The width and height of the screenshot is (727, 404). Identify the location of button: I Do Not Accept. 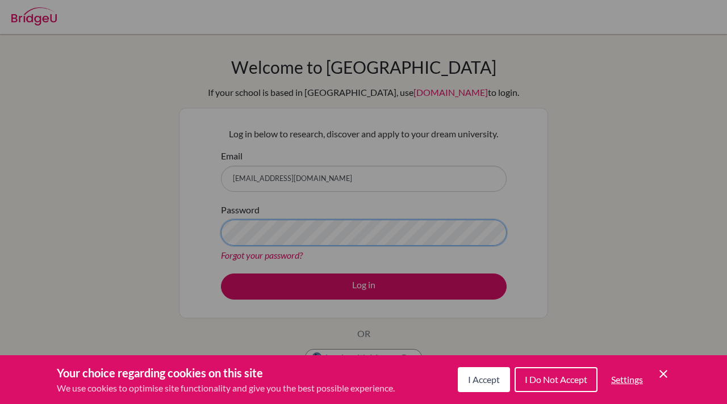
(556, 380).